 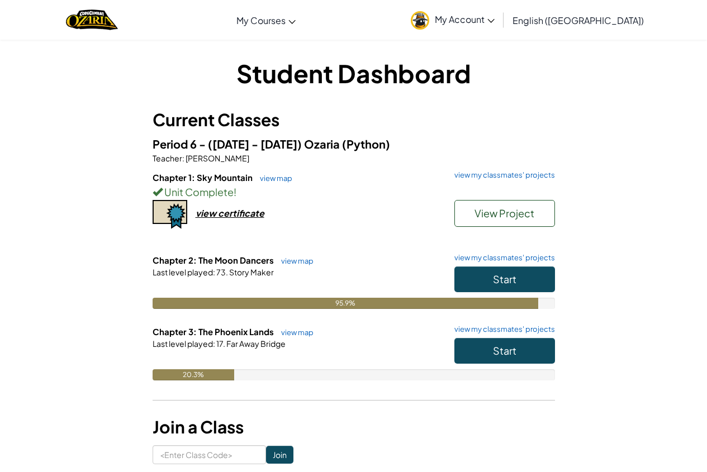 What do you see at coordinates (504, 213) in the screenshot?
I see `span: View Project` at bounding box center [504, 213].